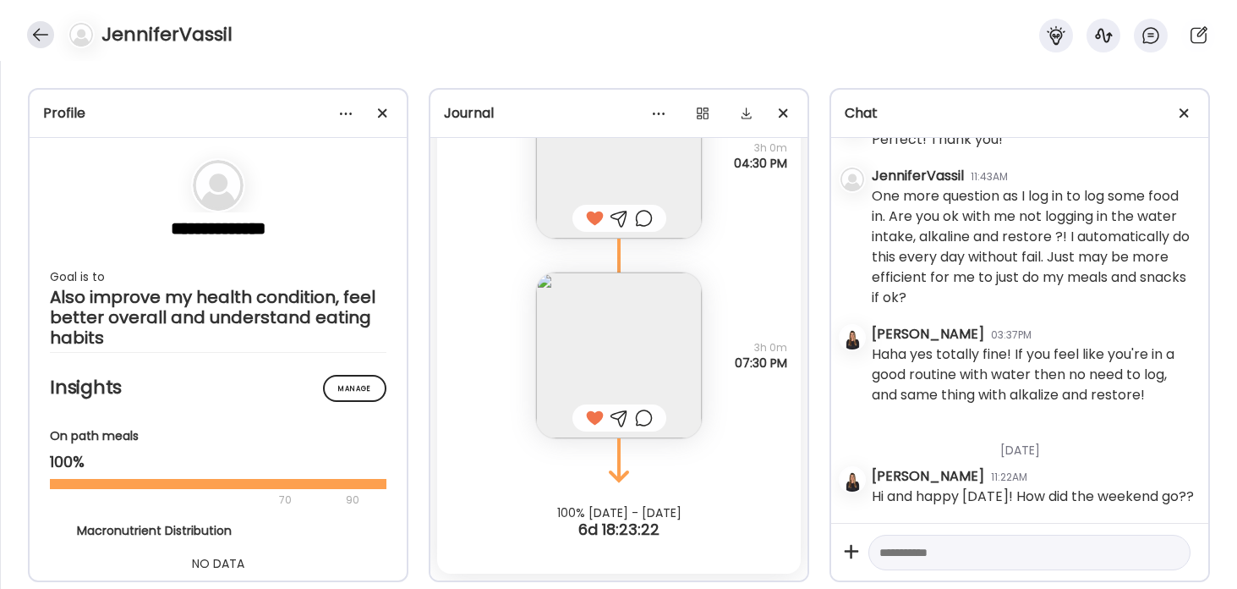 The height and width of the screenshot is (589, 1237). I want to click on span: 04:30 PM, so click(760, 163).